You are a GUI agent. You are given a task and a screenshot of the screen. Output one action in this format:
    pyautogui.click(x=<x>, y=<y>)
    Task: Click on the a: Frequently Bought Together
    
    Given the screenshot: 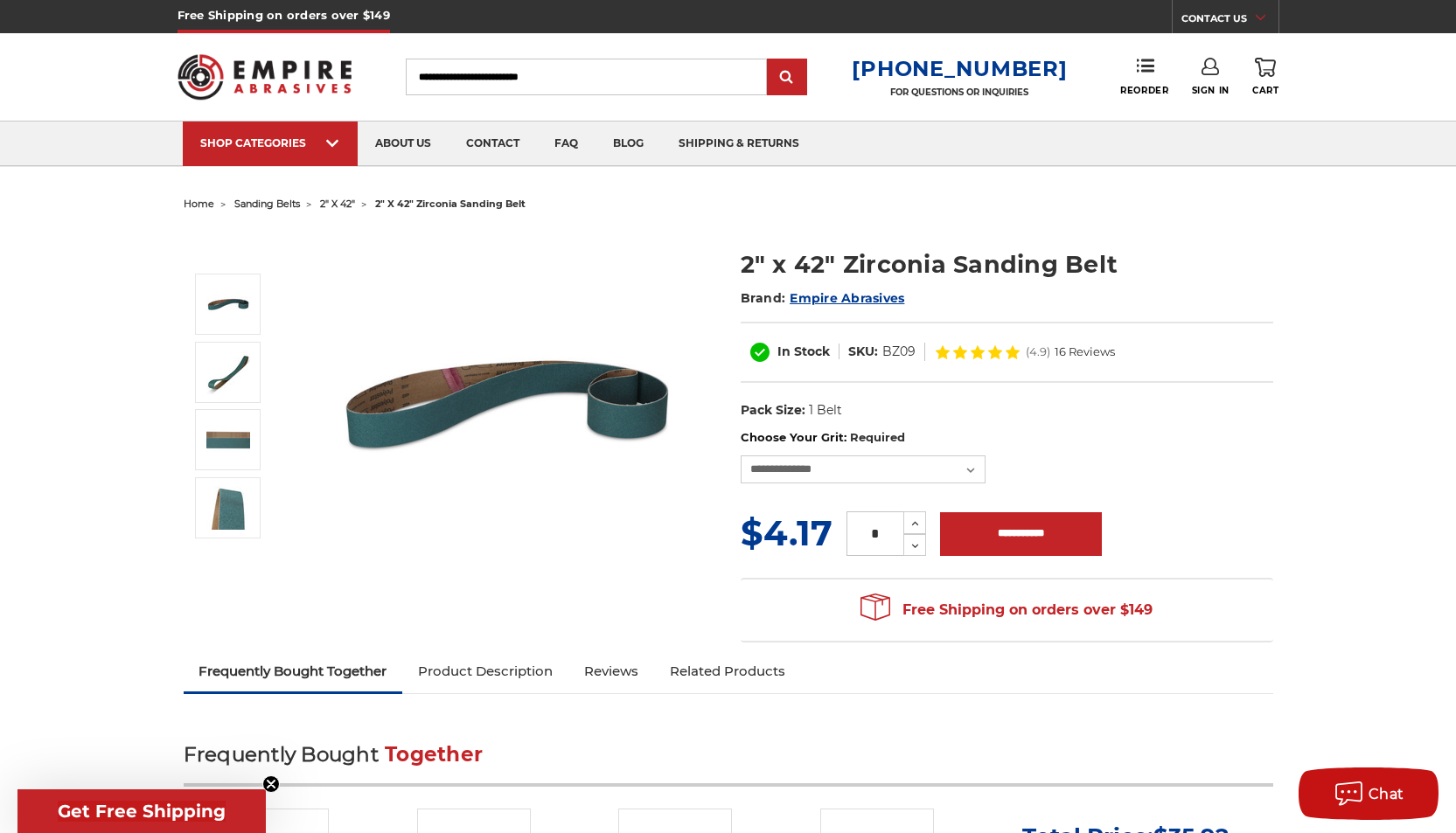 What is the action you would take?
    pyautogui.click(x=293, y=672)
    